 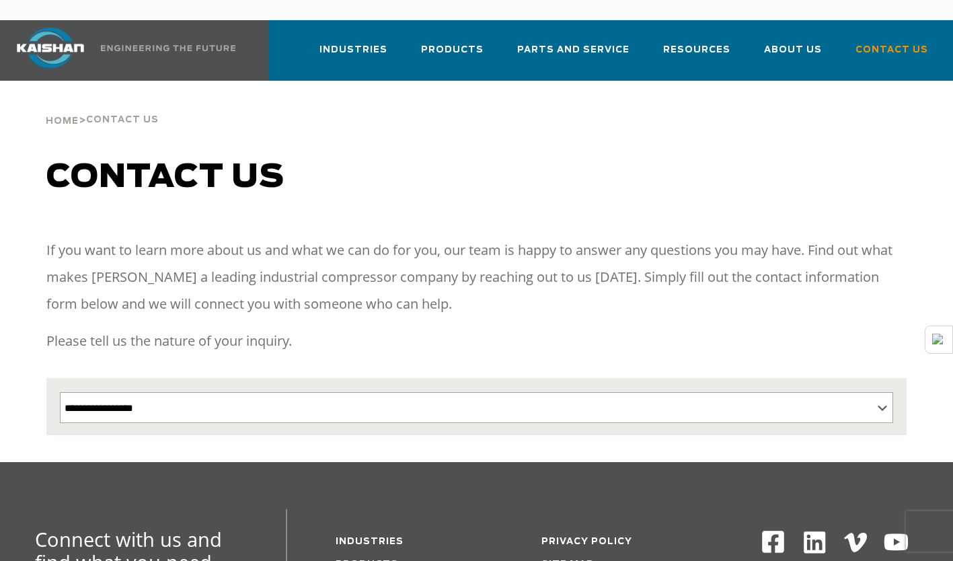 What do you see at coordinates (573, 55) in the screenshot?
I see `a: Parts and Service` at bounding box center [573, 55].